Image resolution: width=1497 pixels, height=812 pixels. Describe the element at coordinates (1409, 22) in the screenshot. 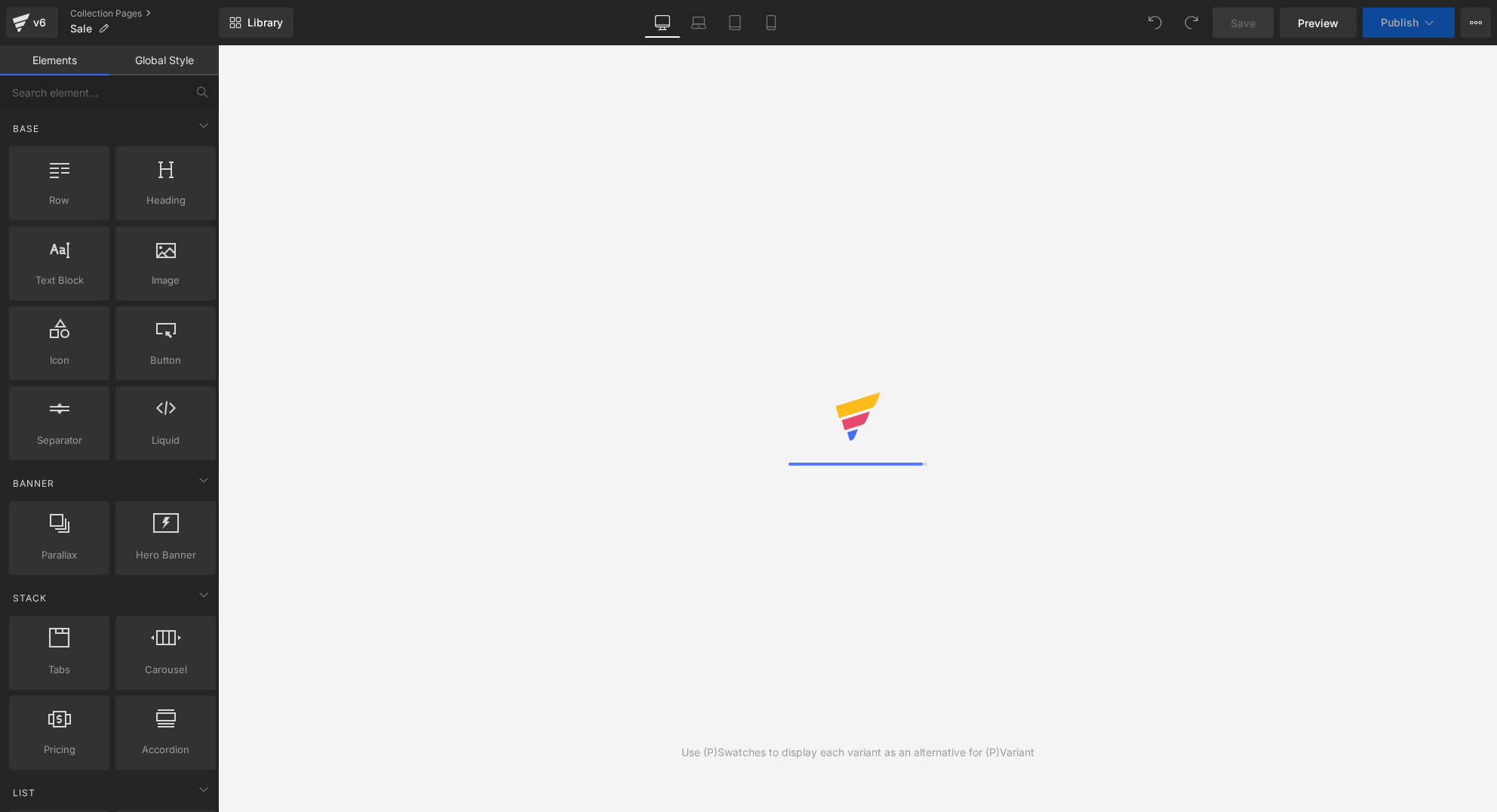

I see `button: Publish` at that location.